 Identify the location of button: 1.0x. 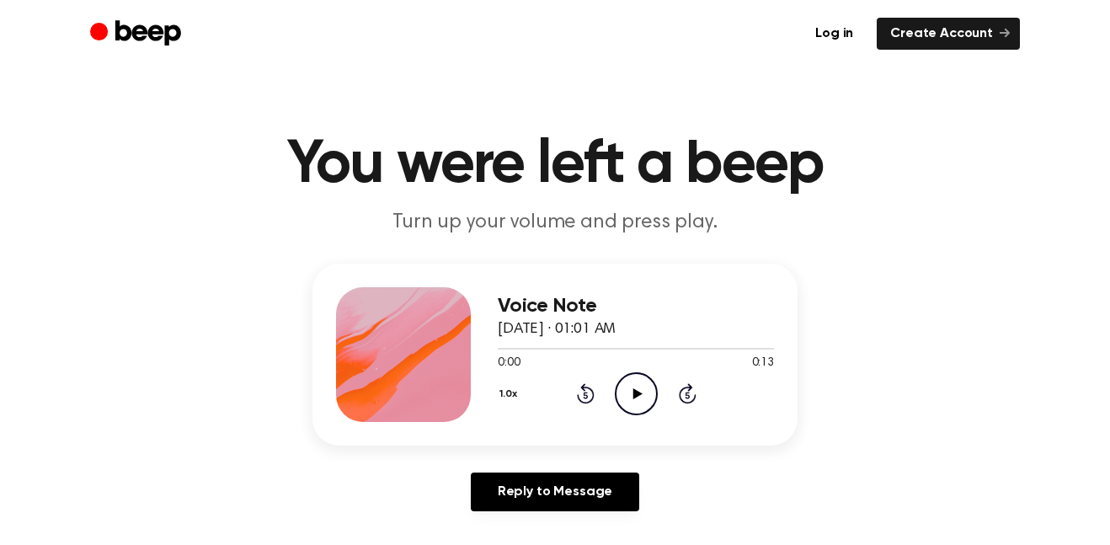
(510, 394).